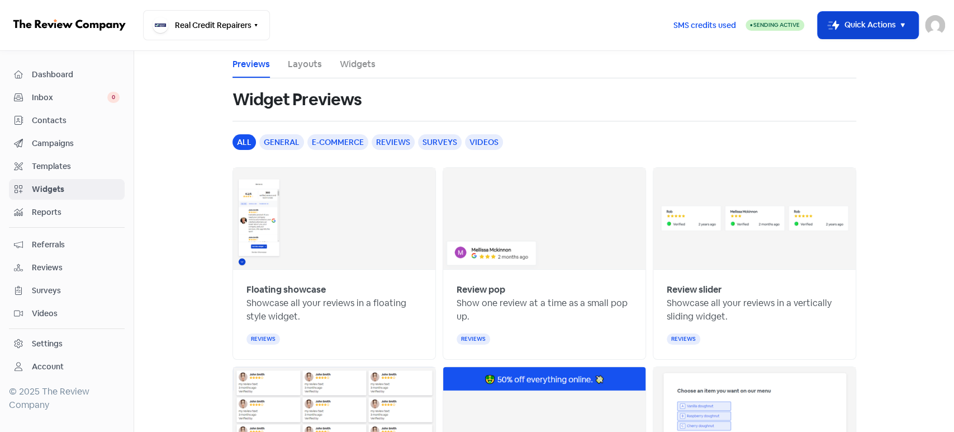 Image resolution: width=954 pixels, height=432 pixels. What do you see at coordinates (305, 64) in the screenshot?
I see `a: Layouts` at bounding box center [305, 64].